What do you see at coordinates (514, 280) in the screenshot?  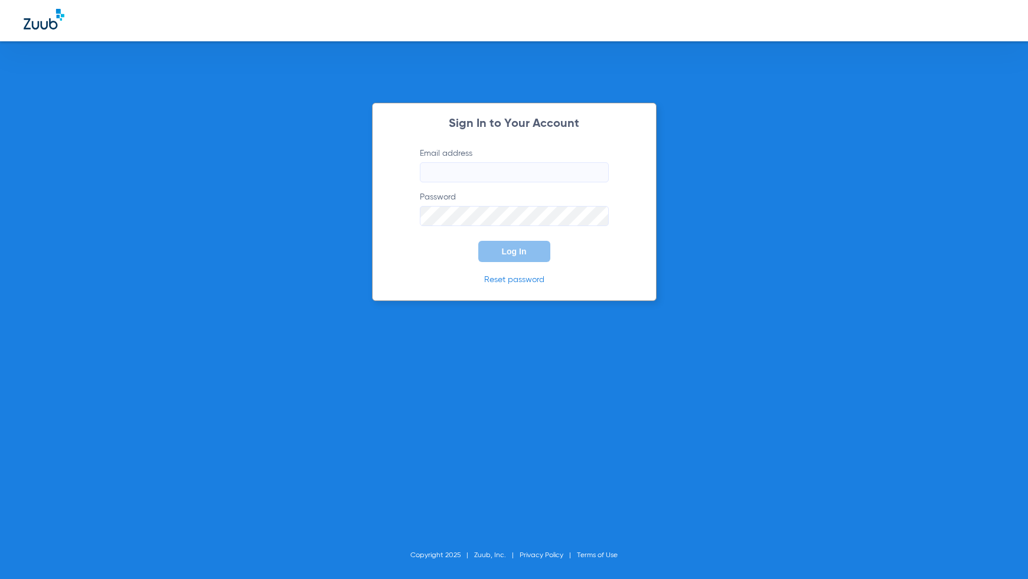 I see `a: Reset password` at bounding box center [514, 280].